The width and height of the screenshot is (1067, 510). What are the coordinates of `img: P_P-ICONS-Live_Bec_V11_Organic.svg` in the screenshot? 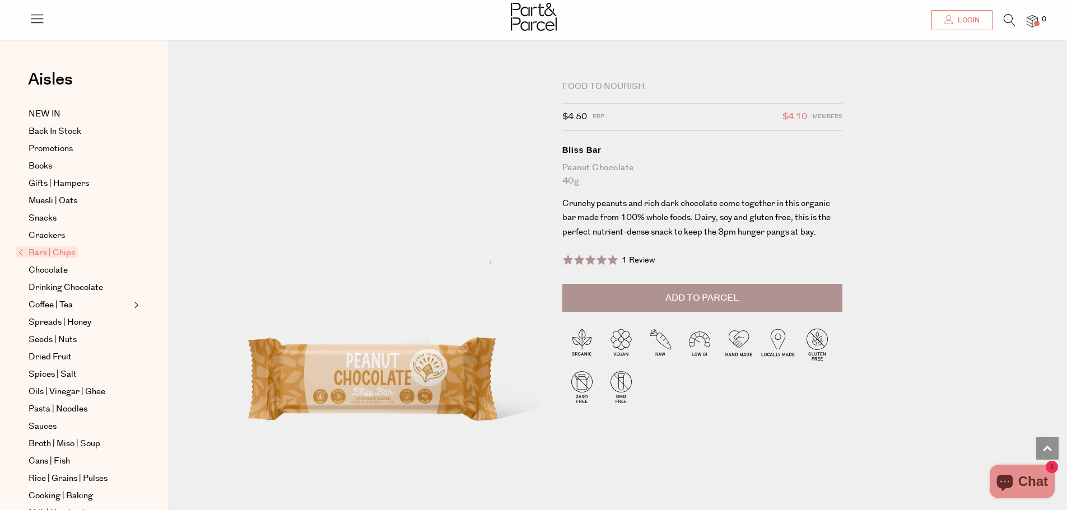 It's located at (582, 345).